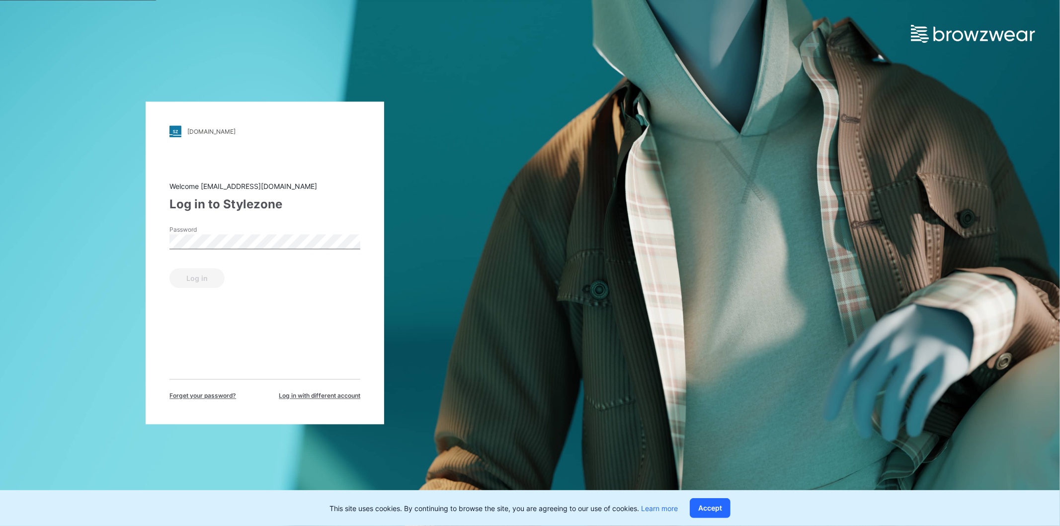 The image size is (1060, 526). Describe the element at coordinates (504, 508) in the screenshot. I see `p: This site uses cookies. By continuing to browse the site, you are agreeing to our use of cookies.` at that location.